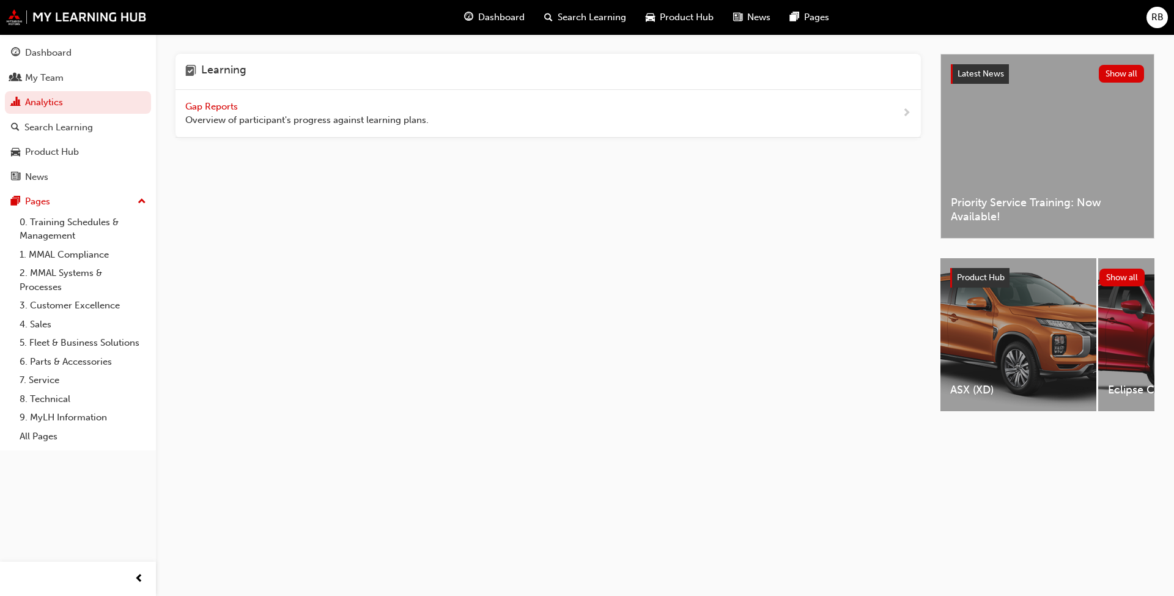 This screenshot has height=596, width=1174. Describe the element at coordinates (83, 229) in the screenshot. I see `a: 0. Training Schedules & Management` at that location.